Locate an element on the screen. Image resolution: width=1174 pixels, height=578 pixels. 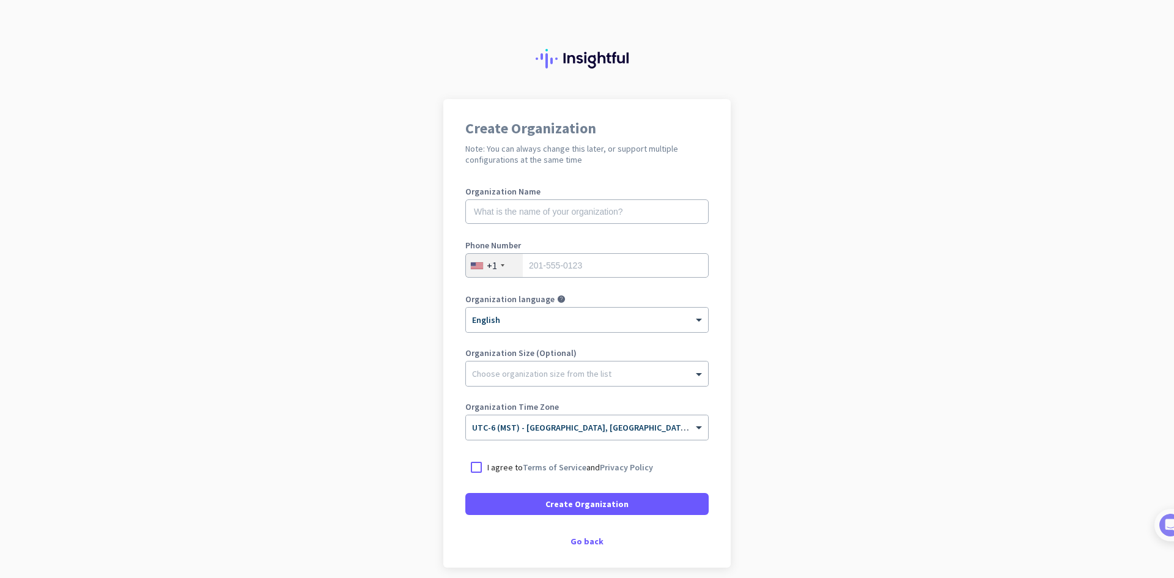
h1: Create Organization is located at coordinates (587, 128).